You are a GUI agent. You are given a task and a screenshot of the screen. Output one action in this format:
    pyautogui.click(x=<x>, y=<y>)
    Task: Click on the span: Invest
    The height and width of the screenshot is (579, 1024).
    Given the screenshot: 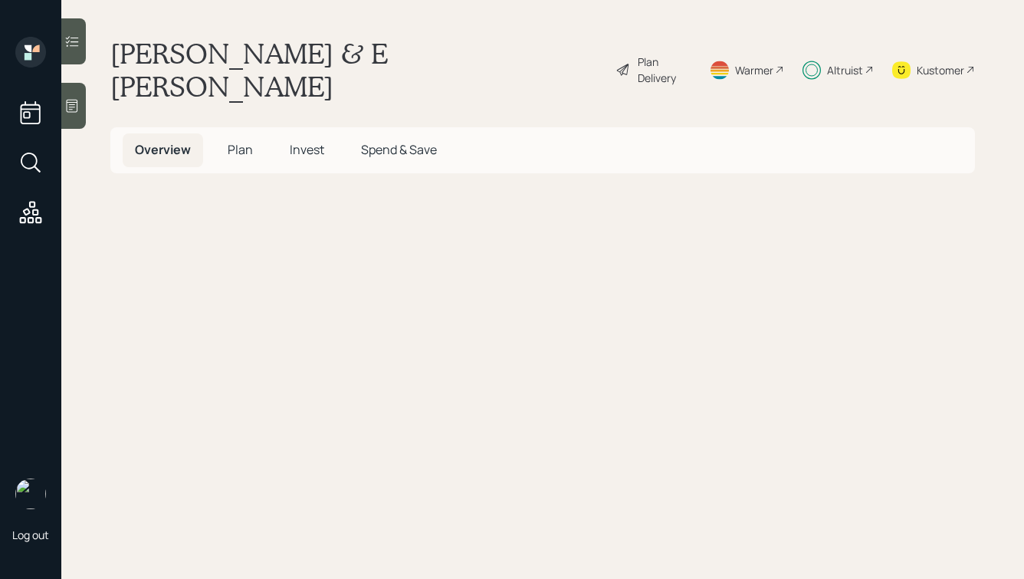 What is the action you would take?
    pyautogui.click(x=307, y=149)
    